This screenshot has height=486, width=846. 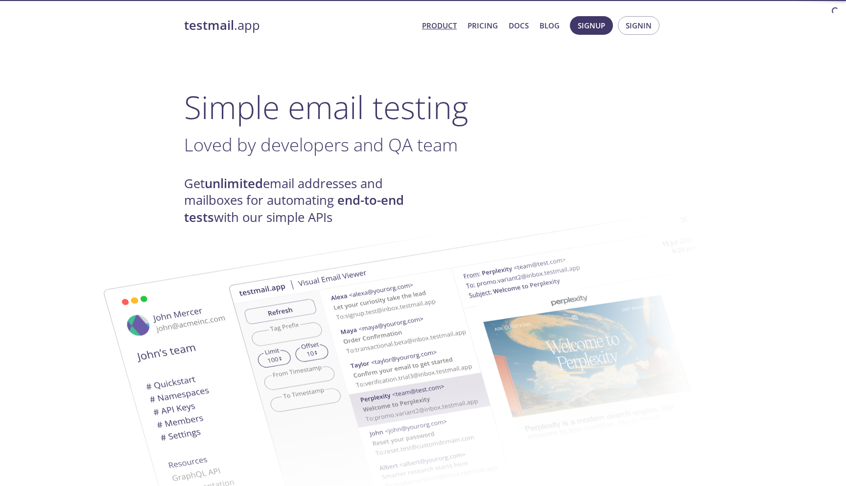 What do you see at coordinates (519, 25) in the screenshot?
I see `a: Docs` at bounding box center [519, 25].